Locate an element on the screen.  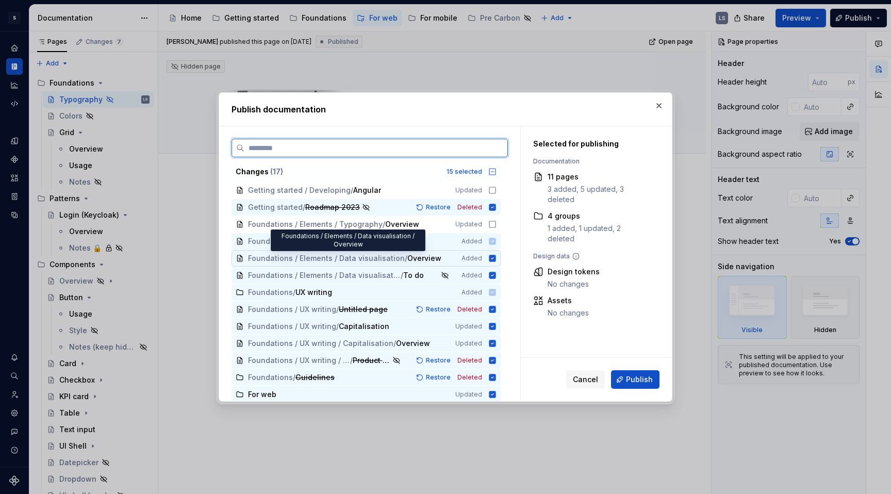
span: Product names is located at coordinates (372, 360).